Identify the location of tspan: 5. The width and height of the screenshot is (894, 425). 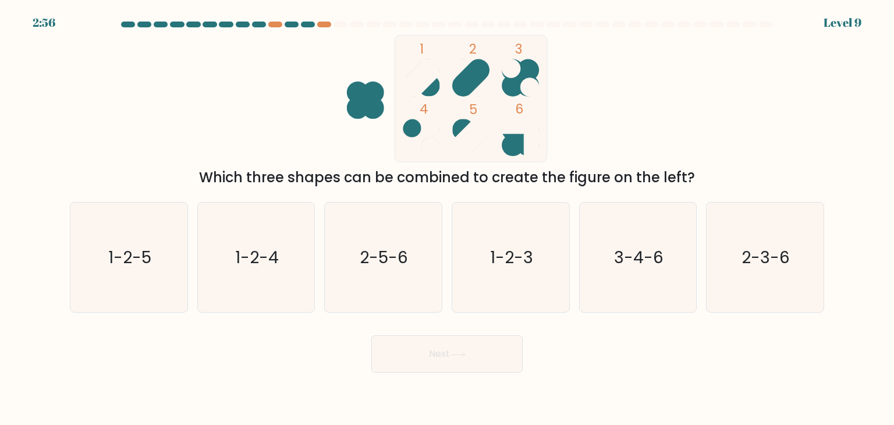
(473, 109).